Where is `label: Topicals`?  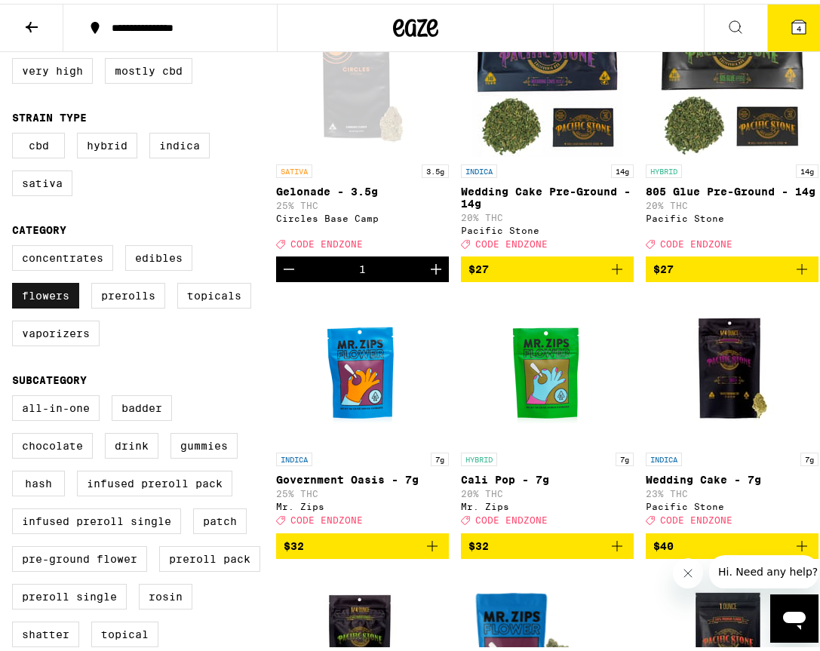
label: Topicals is located at coordinates (214, 292).